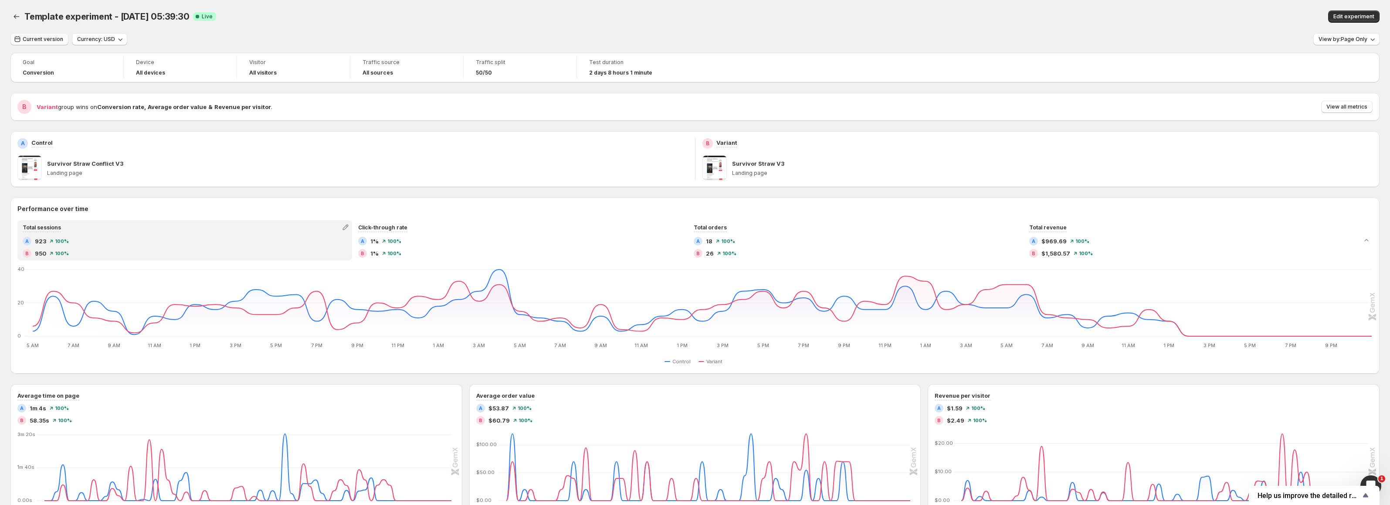  What do you see at coordinates (96, 39) in the screenshot?
I see `span: Currency: USD` at bounding box center [96, 39].